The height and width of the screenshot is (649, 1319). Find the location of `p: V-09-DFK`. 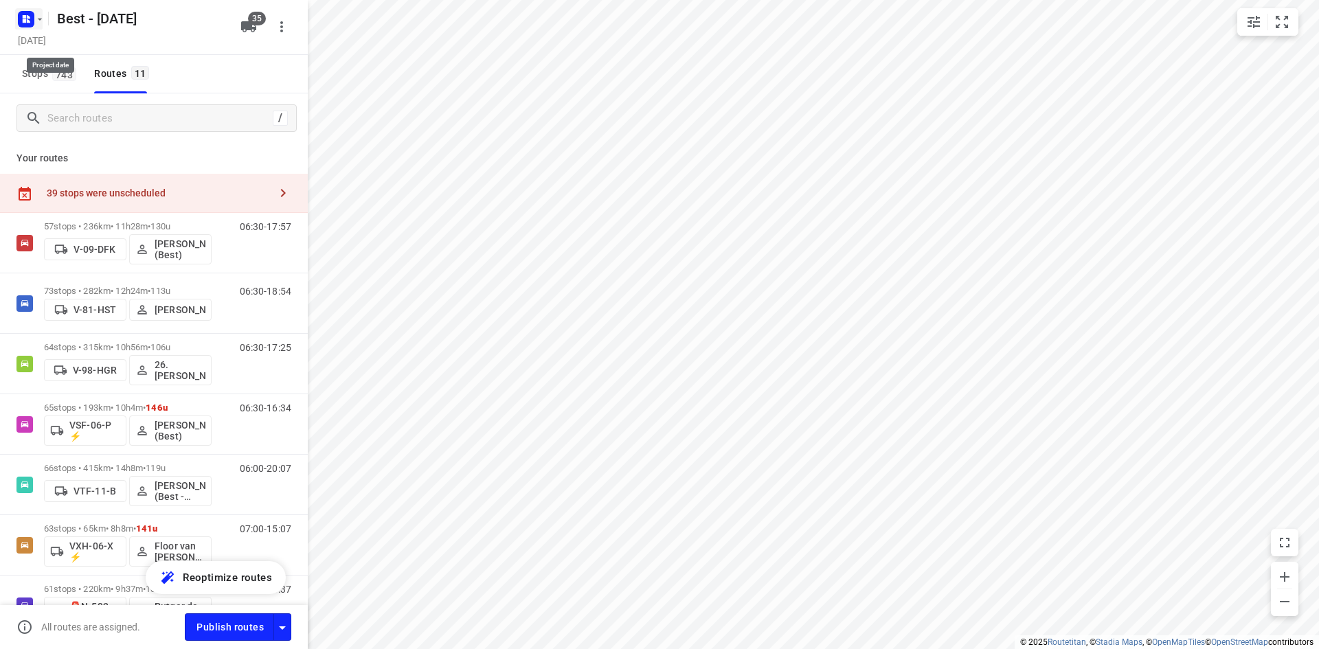

p: V-09-DFK is located at coordinates (94, 249).